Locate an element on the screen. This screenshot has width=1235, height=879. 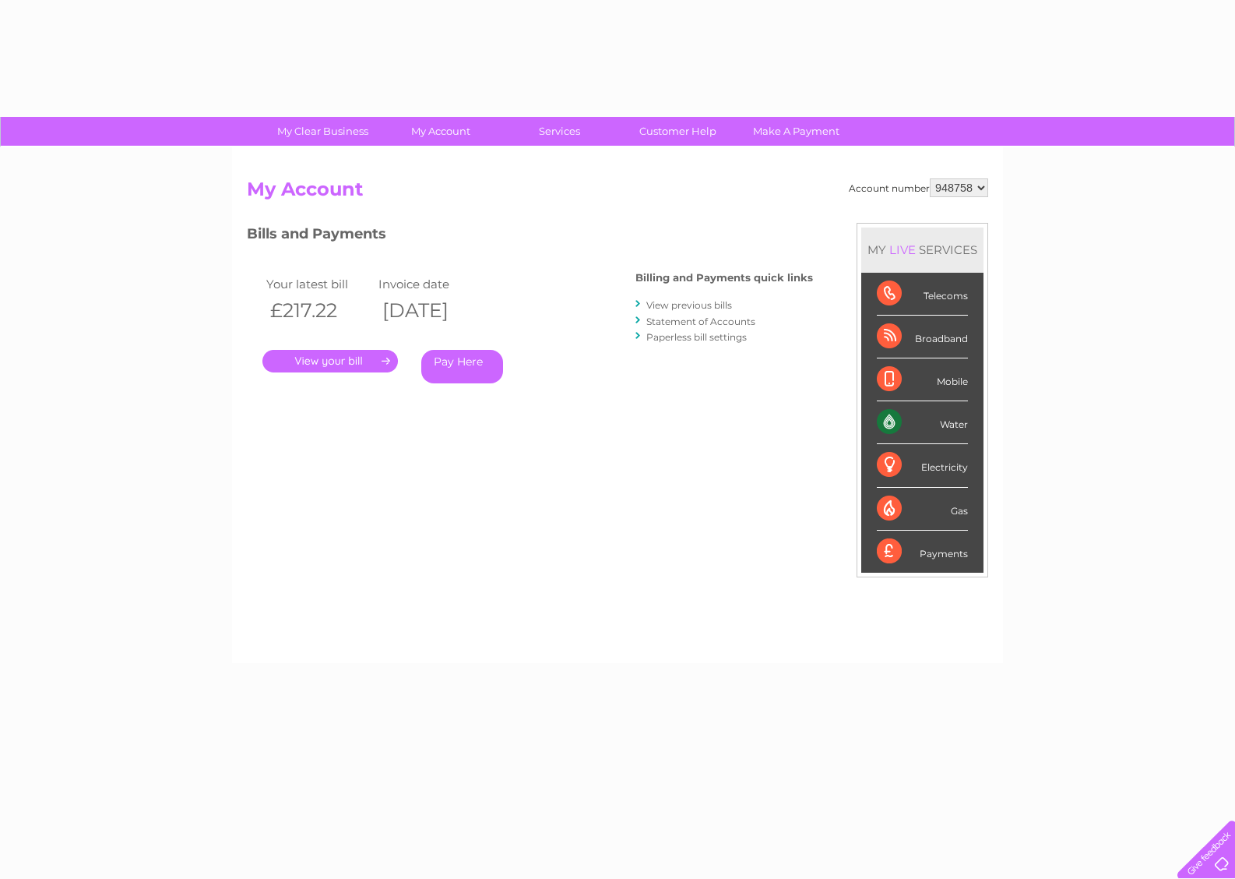
a: Statement of Accounts is located at coordinates (701, 321).